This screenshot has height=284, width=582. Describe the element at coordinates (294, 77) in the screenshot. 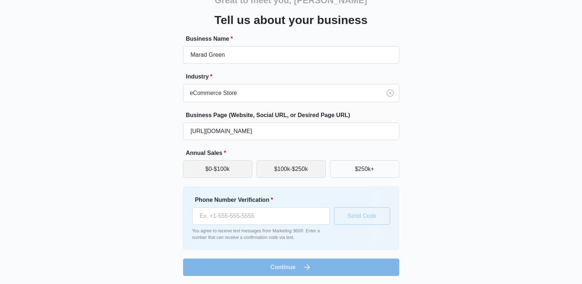

I see `label: Industry` at that location.